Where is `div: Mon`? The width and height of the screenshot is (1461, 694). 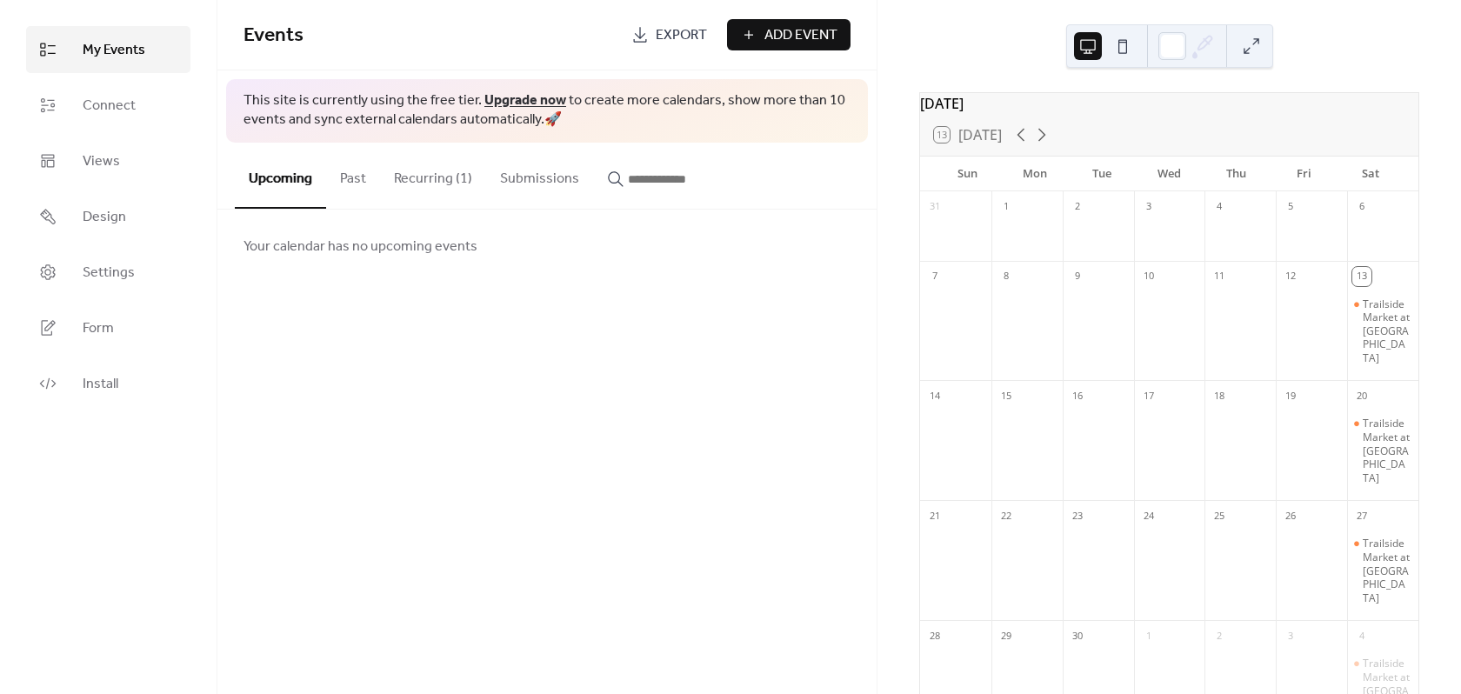
div: Mon is located at coordinates (1034, 174).